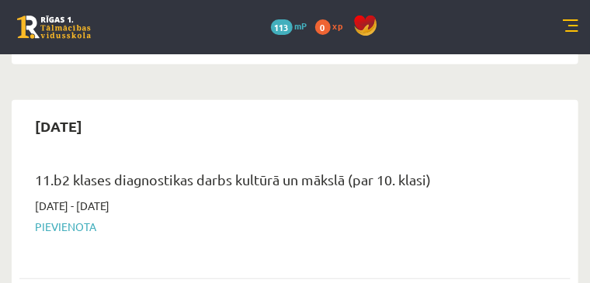 The height and width of the screenshot is (283, 590). What do you see at coordinates (333, 26) in the screenshot?
I see `a: 0 xp` at bounding box center [333, 26].